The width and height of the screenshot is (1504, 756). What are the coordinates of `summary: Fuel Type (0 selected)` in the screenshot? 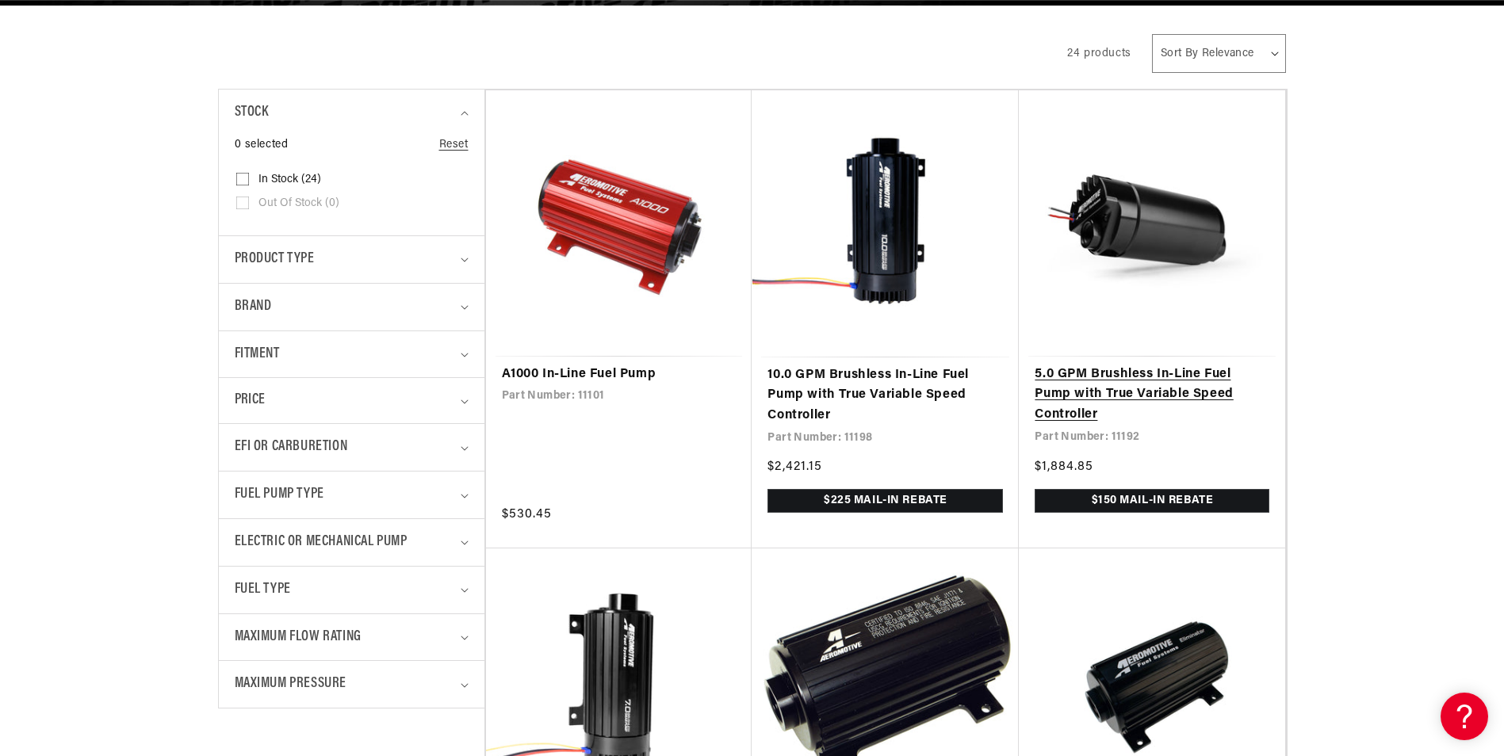 It's located at (351, 590).